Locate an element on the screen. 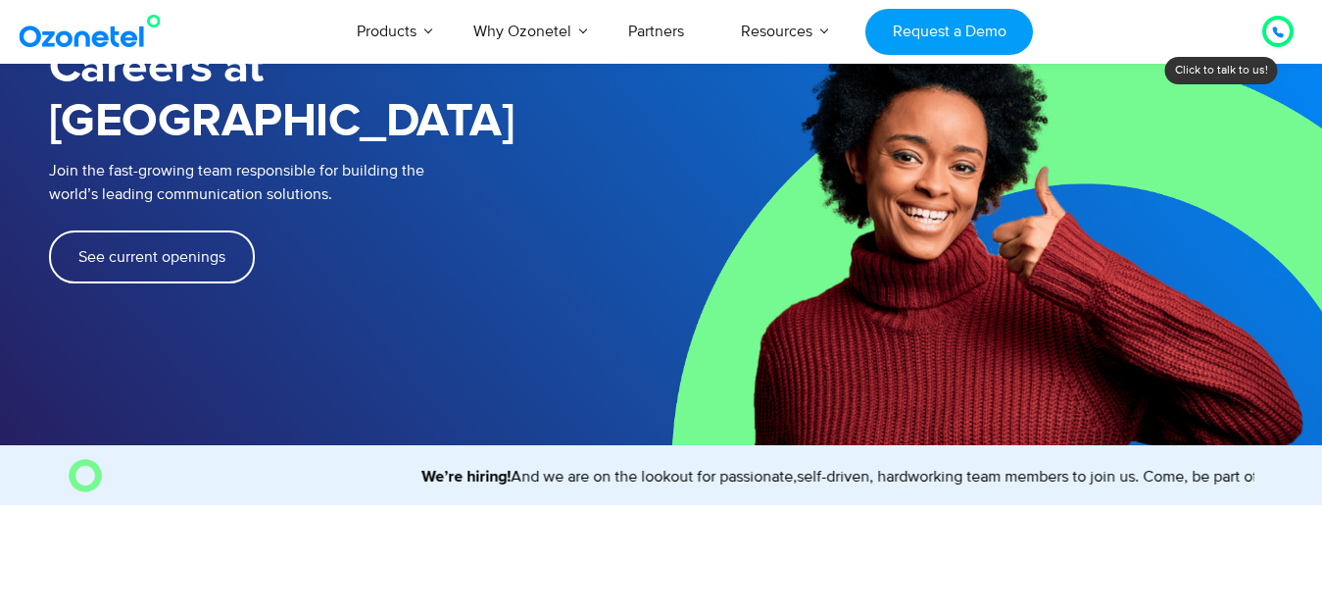 The image size is (1322, 613). a: Request a Demo is located at coordinates (949, 31).